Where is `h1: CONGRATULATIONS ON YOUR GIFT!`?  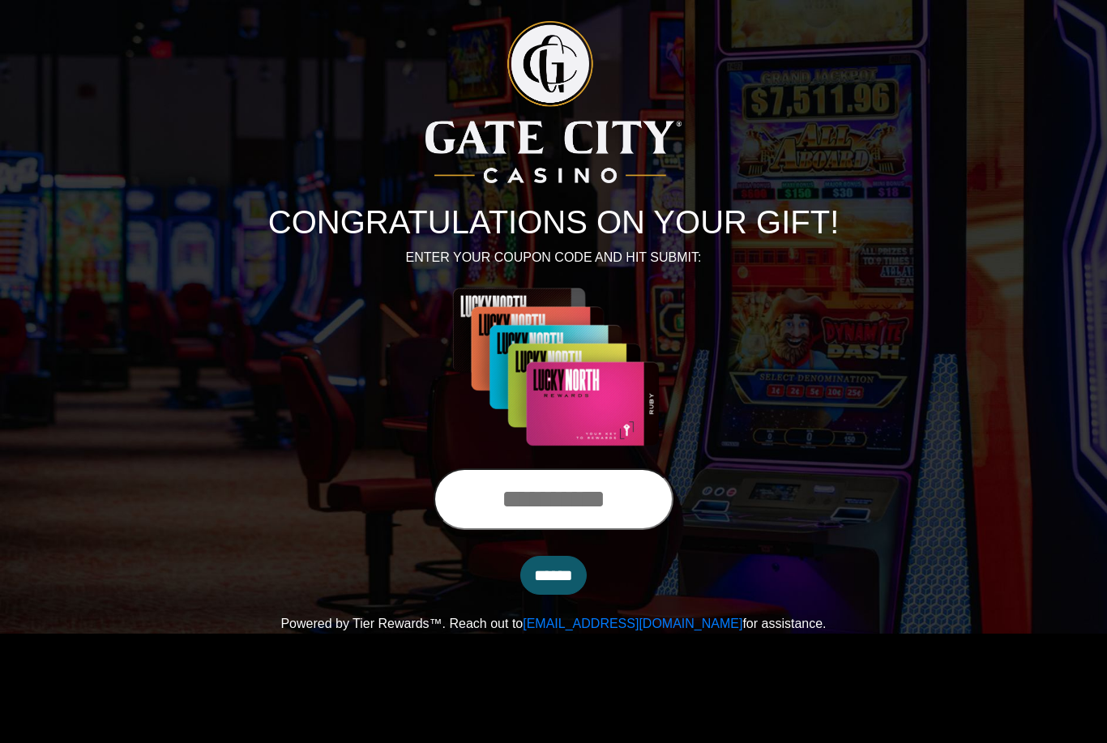
h1: CONGRATULATIONS ON YOUR GIFT! is located at coordinates (554, 222).